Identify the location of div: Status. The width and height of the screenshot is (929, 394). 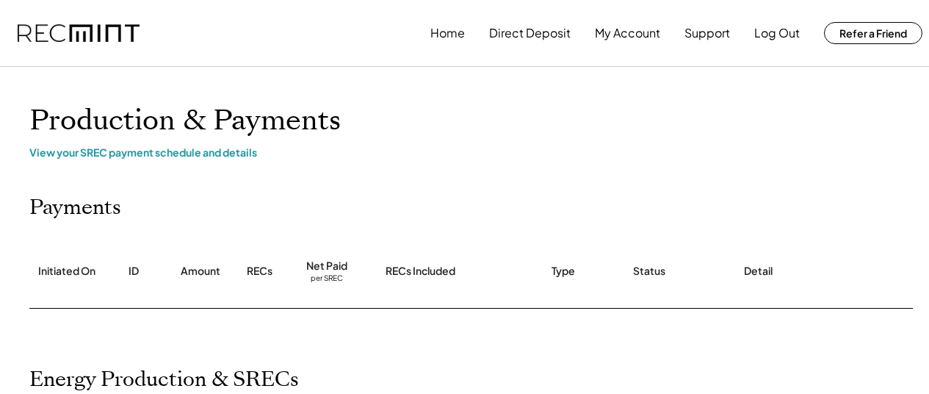
(649, 271).